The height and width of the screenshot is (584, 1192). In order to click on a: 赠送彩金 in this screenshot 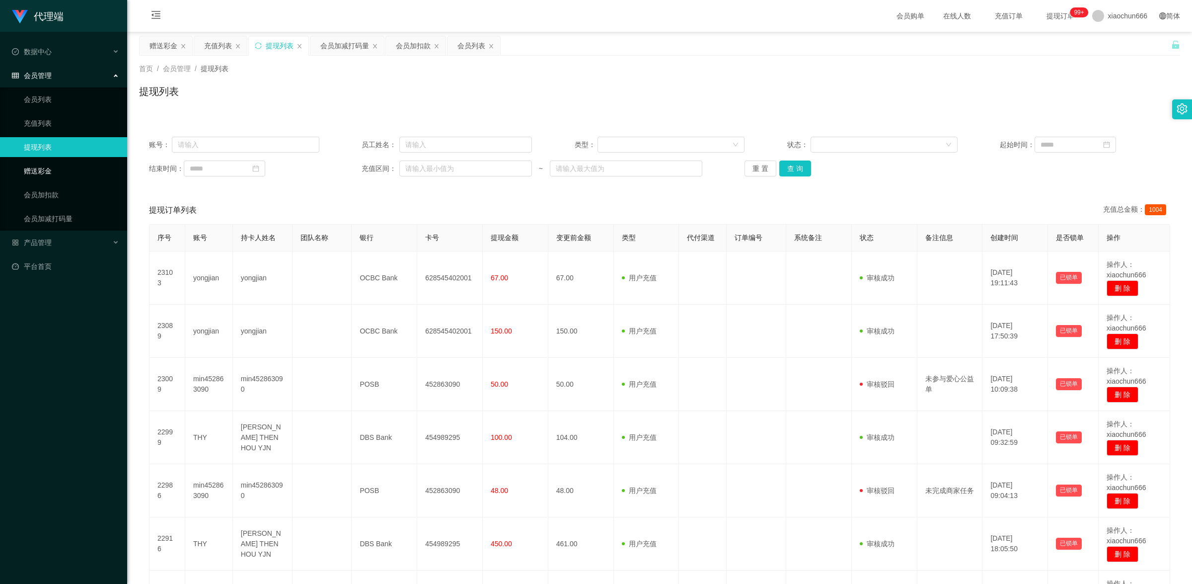, I will do `click(72, 171)`.